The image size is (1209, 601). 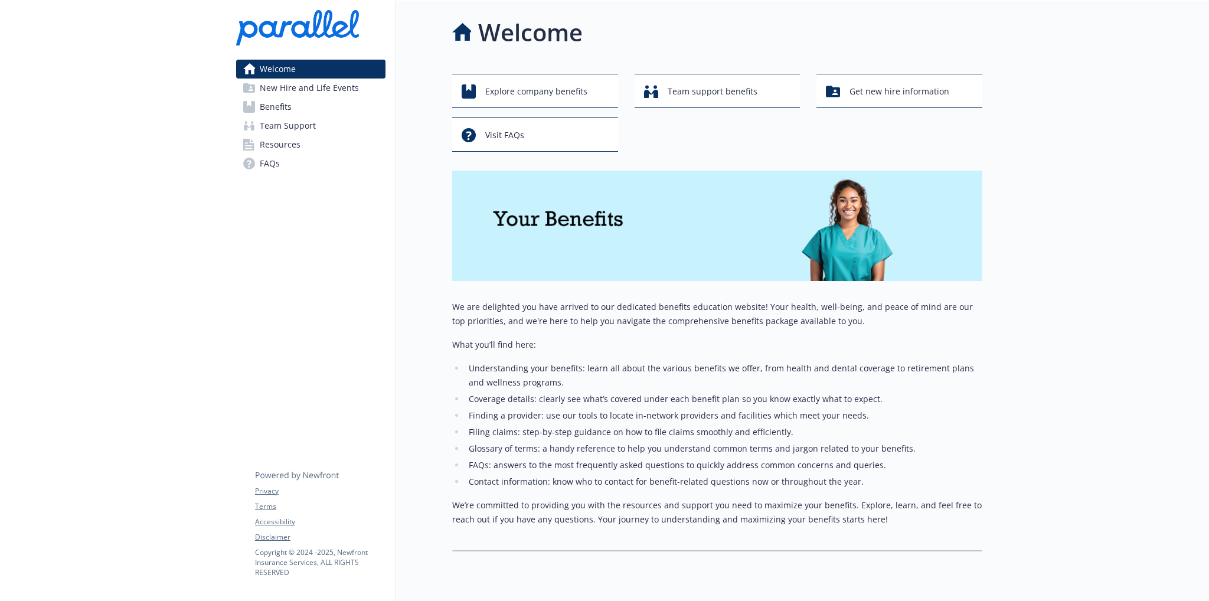 What do you see at coordinates (717, 226) in the screenshot?
I see `img: overview page banner` at bounding box center [717, 226].